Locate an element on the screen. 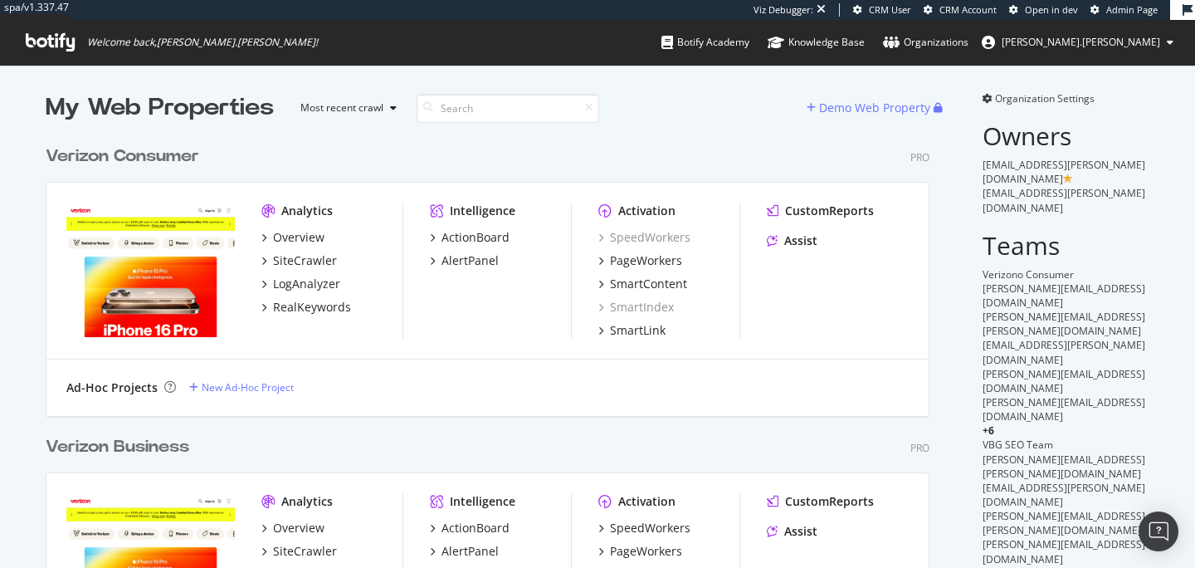 The width and height of the screenshot is (1195, 568). div: SmartIndex is located at coordinates (636, 307).